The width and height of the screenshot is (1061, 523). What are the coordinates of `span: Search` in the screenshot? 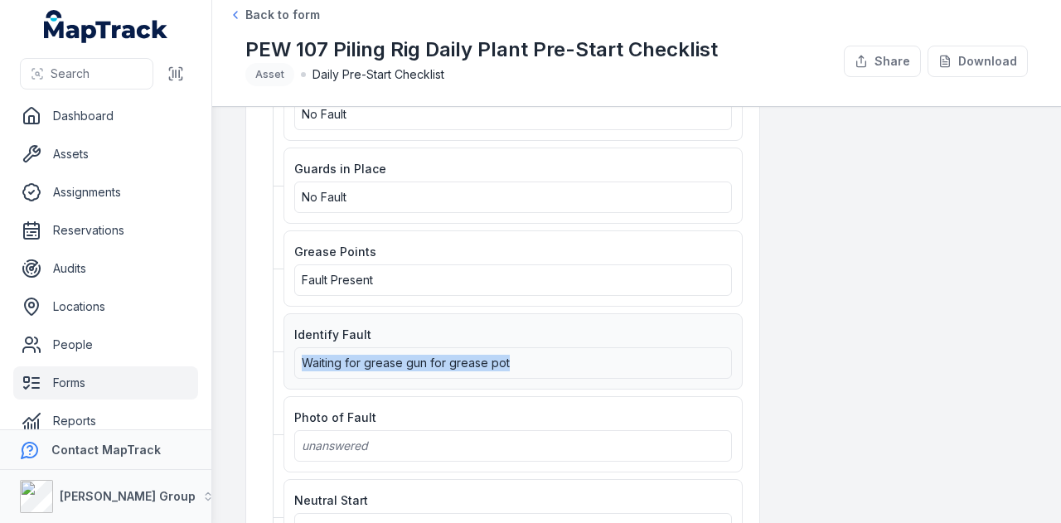 It's located at (70, 74).